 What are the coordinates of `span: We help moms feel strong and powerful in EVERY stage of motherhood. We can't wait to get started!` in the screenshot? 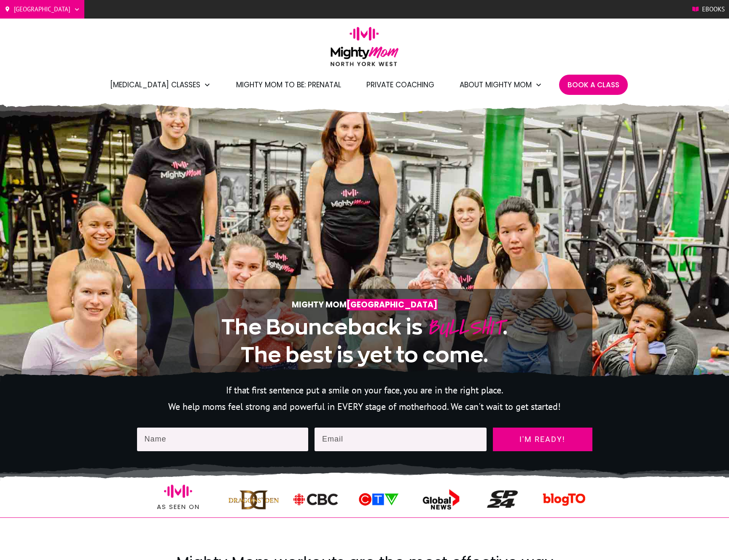 It's located at (364, 406).